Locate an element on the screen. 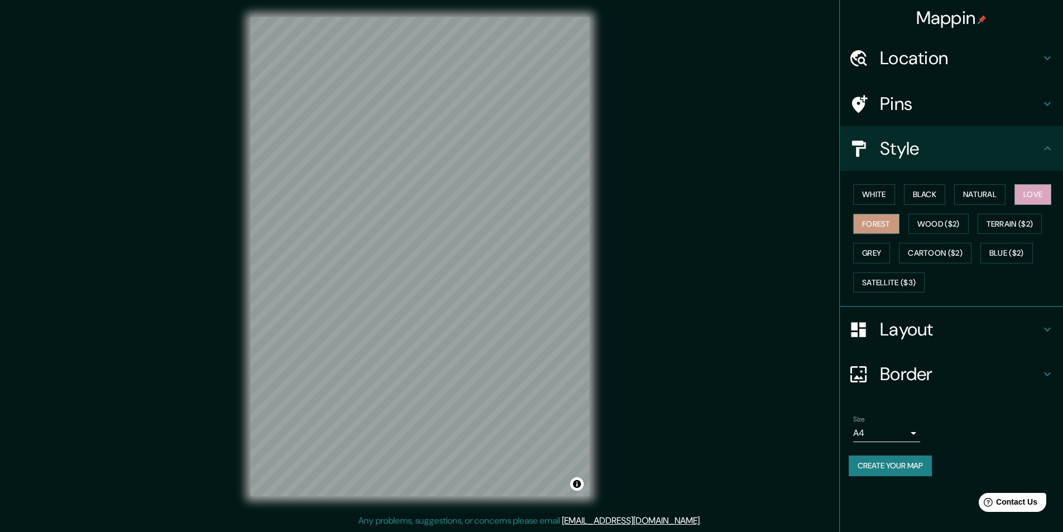 This screenshot has height=532, width=1063. button: Create your map is located at coordinates (890, 466).